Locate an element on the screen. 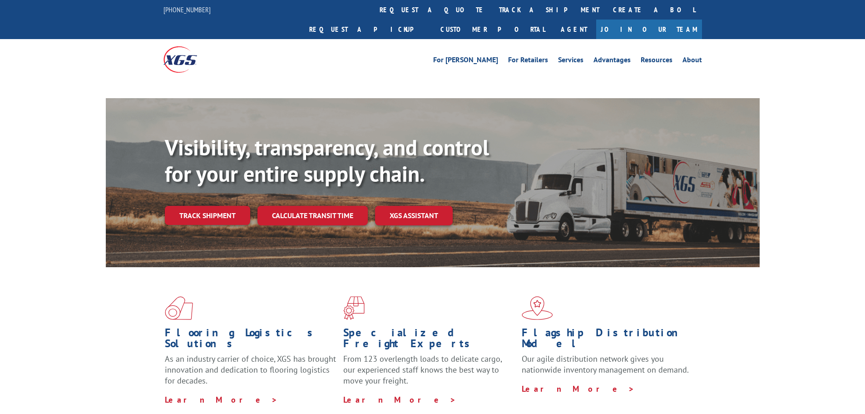  a: Track shipment is located at coordinates (207, 215).